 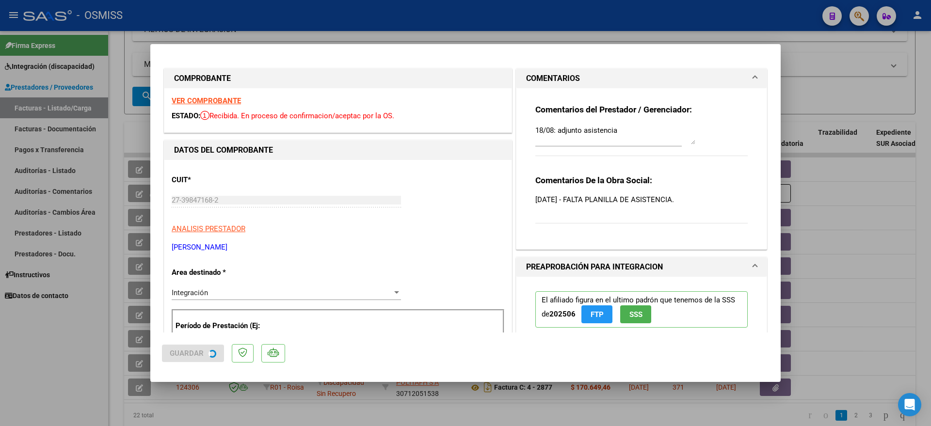 I want to click on button: Guardar, so click(x=193, y=353).